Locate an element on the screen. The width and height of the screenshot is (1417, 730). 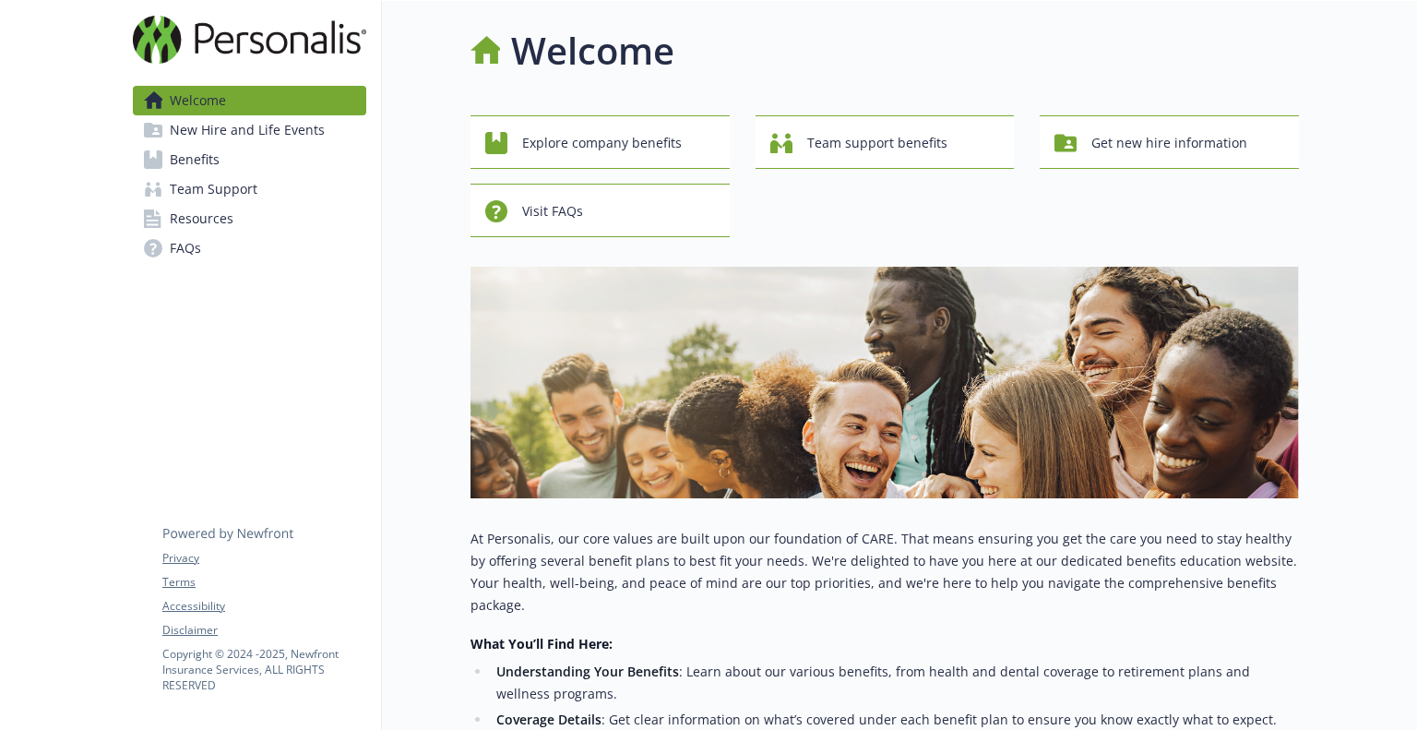
strong: What You’ll Find Here: is located at coordinates (542, 643).